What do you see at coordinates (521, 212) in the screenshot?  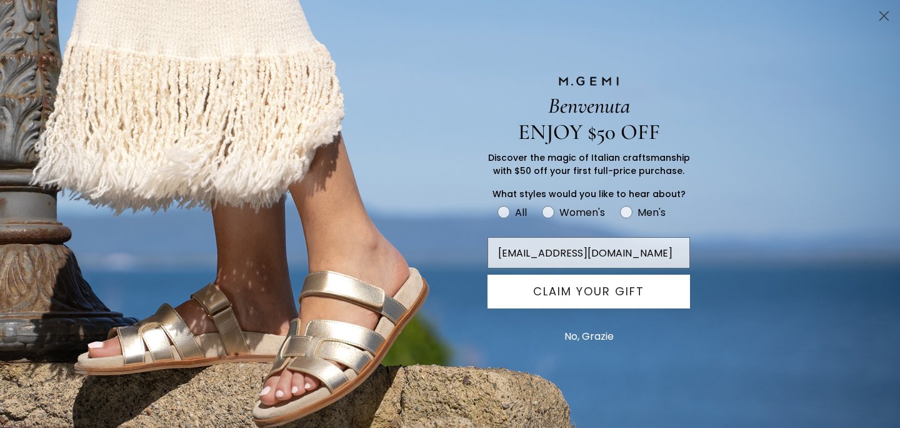 I see `div: All` at bounding box center [521, 212].